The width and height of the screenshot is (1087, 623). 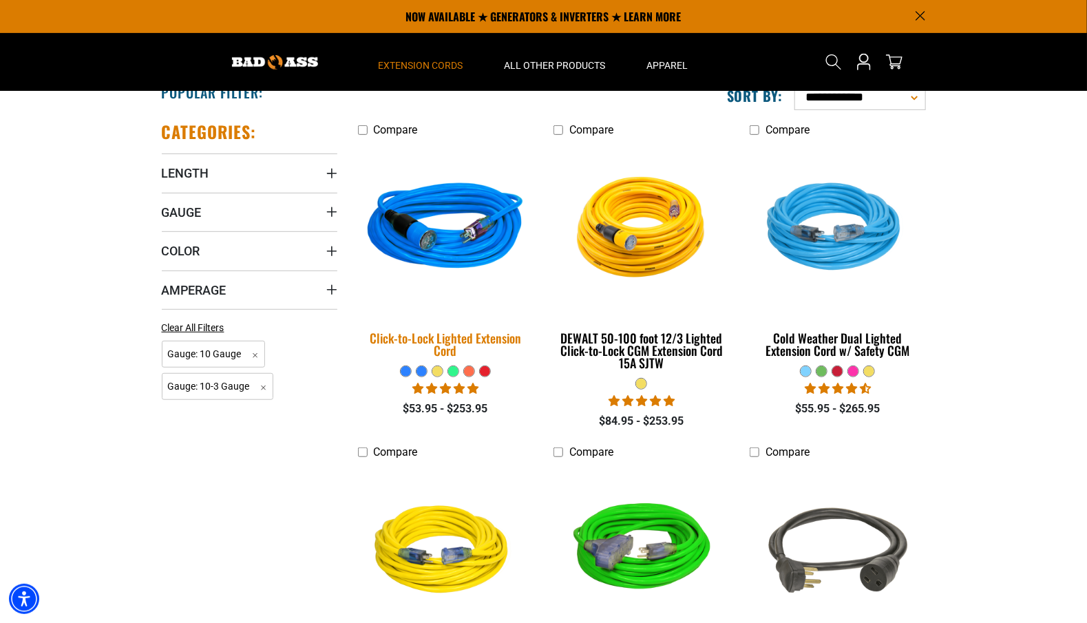 I want to click on span: 4.84 stars, so click(x=642, y=401).